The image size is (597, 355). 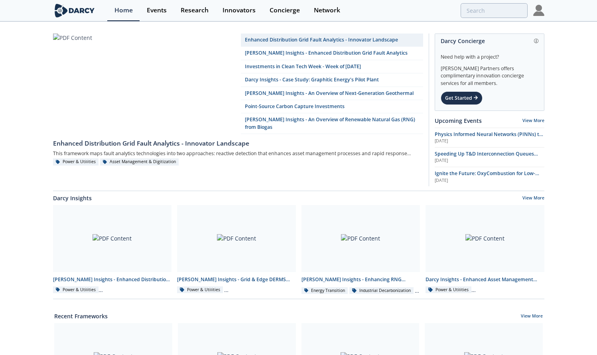 I want to click on img: logo-wide.svg, so click(x=75, y=10).